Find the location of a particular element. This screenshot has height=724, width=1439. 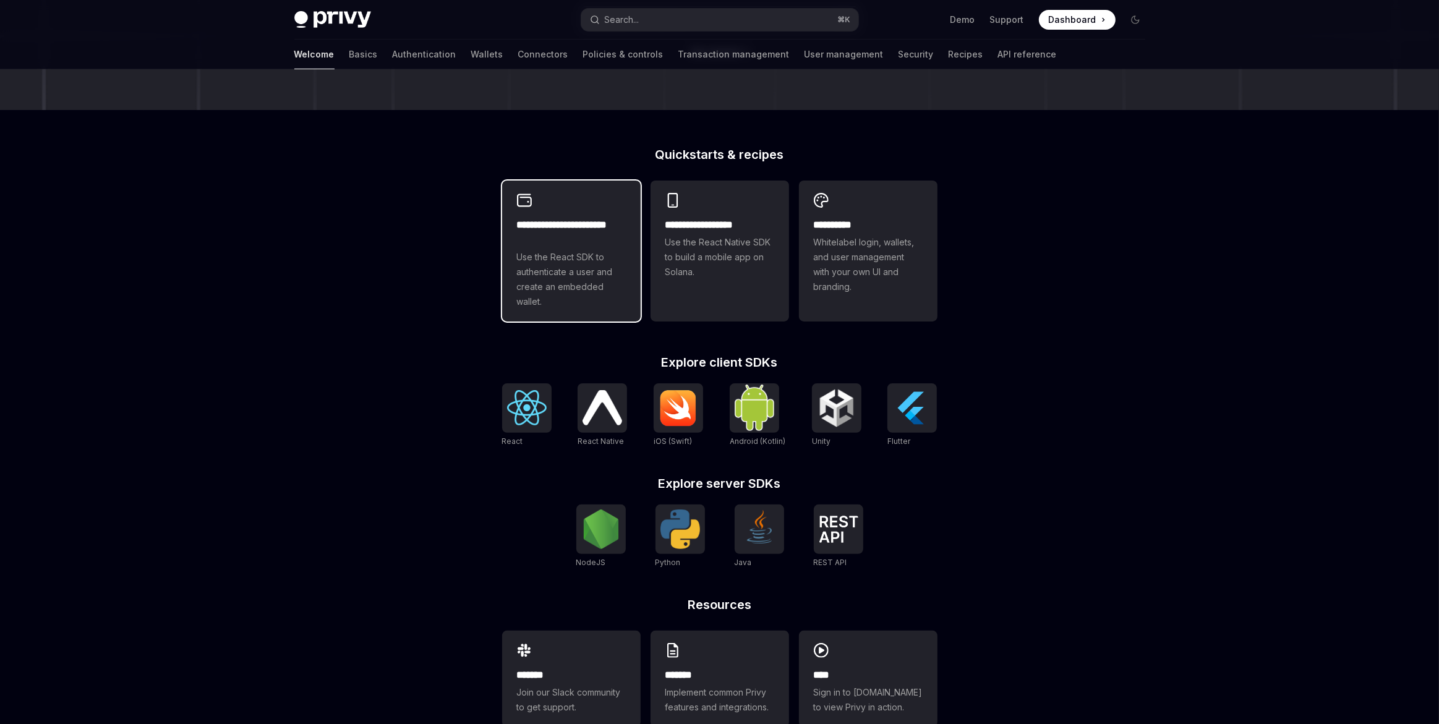

a: Transaction management is located at coordinates (734, 54).